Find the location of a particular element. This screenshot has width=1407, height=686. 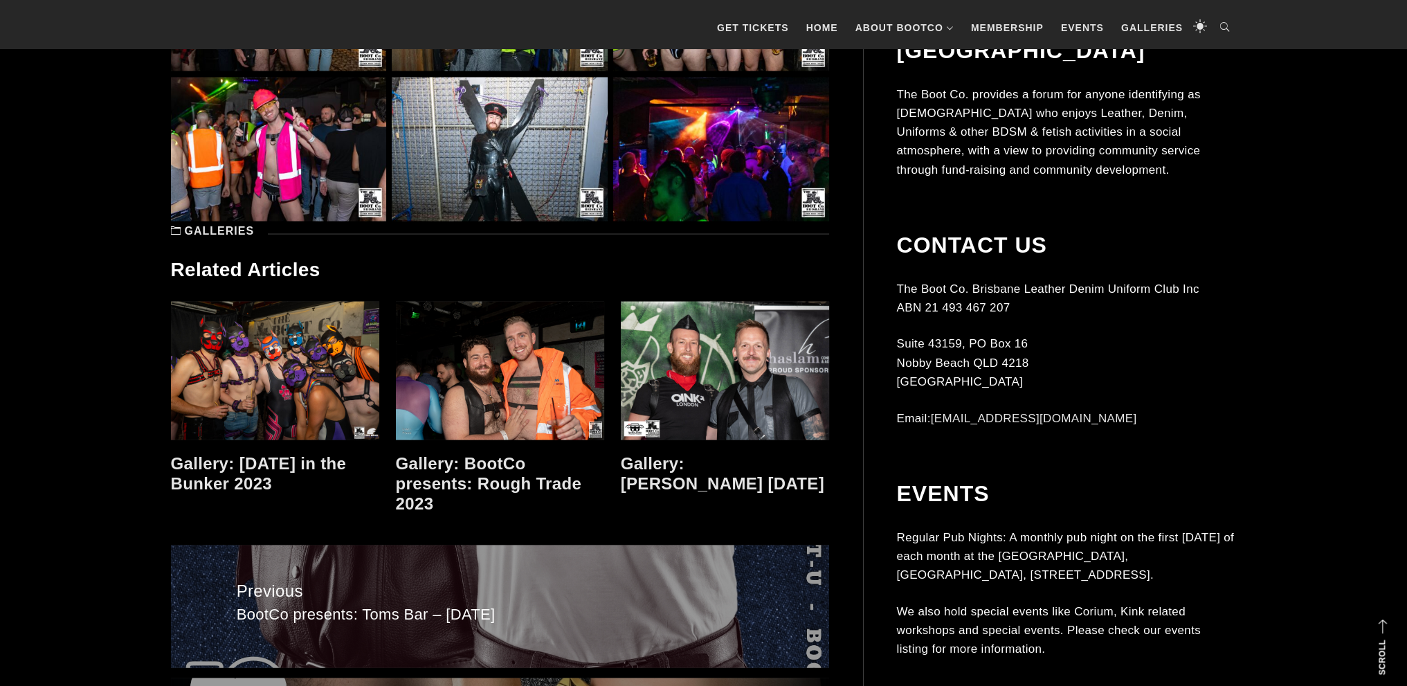

h2: Events is located at coordinates (1066, 494).